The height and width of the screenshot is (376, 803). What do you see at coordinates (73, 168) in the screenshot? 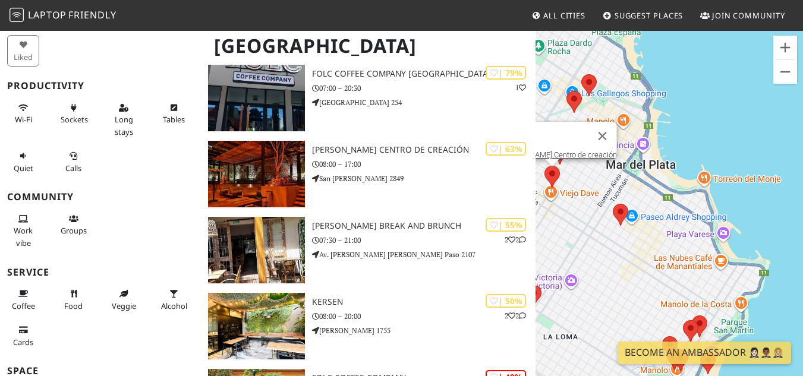
I see `span: Video/audio calls` at bounding box center [73, 168].